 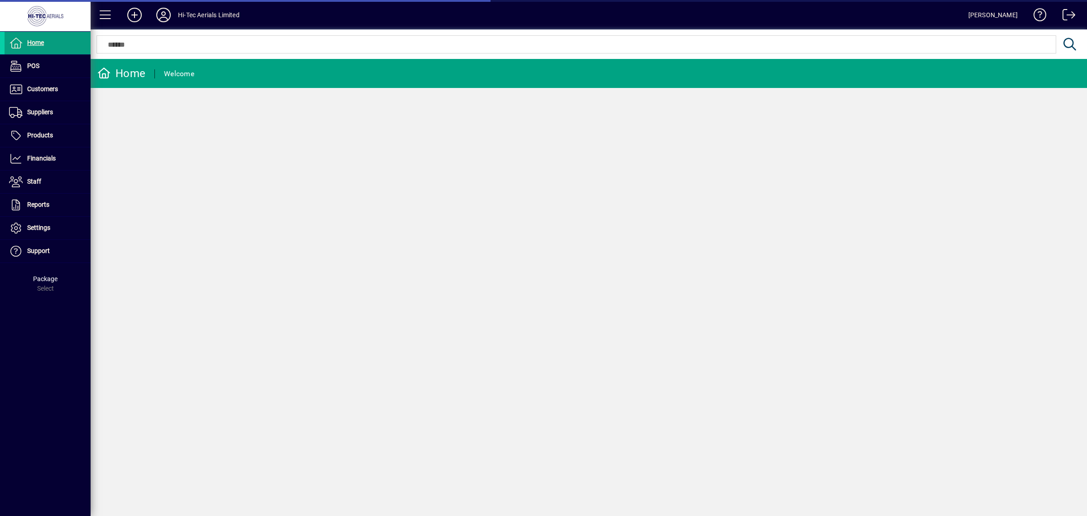 I want to click on a: Reports, so click(x=48, y=205).